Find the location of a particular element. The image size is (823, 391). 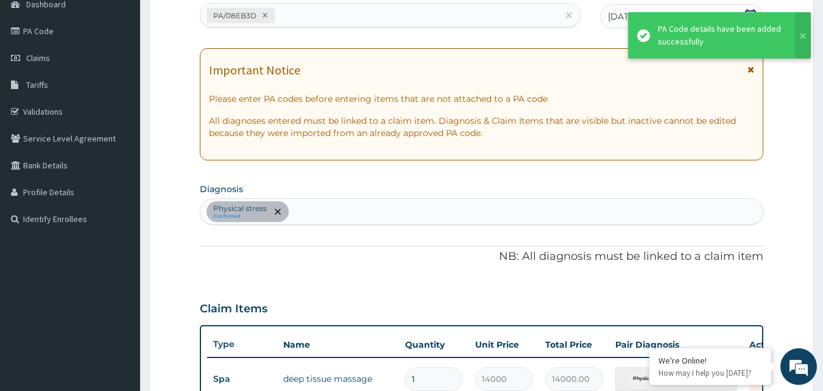

td: deep tissue massage is located at coordinates (338, 379).